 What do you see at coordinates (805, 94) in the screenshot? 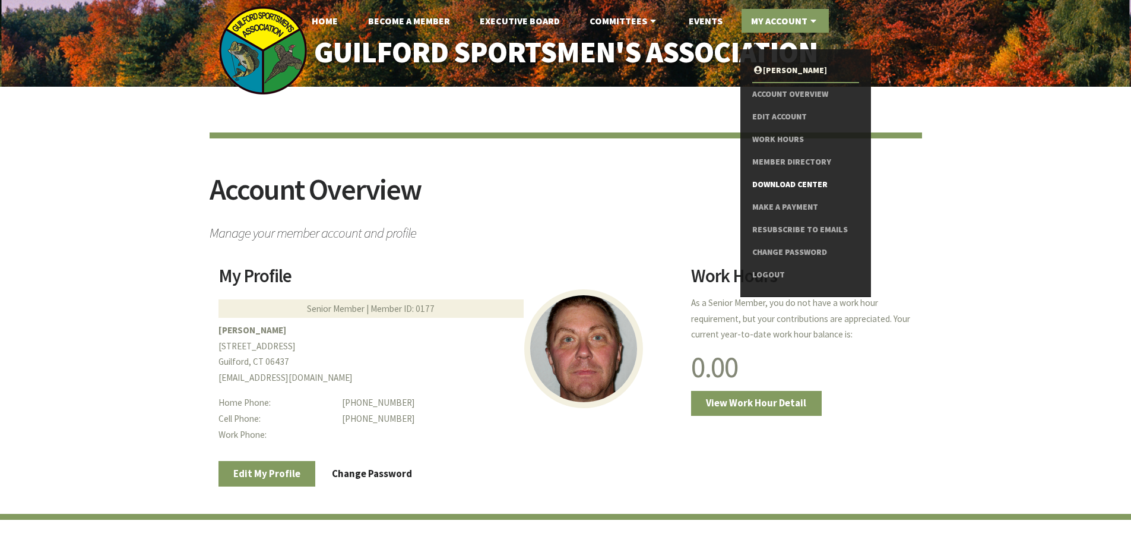
I see `a: Account Overview` at bounding box center [805, 94].